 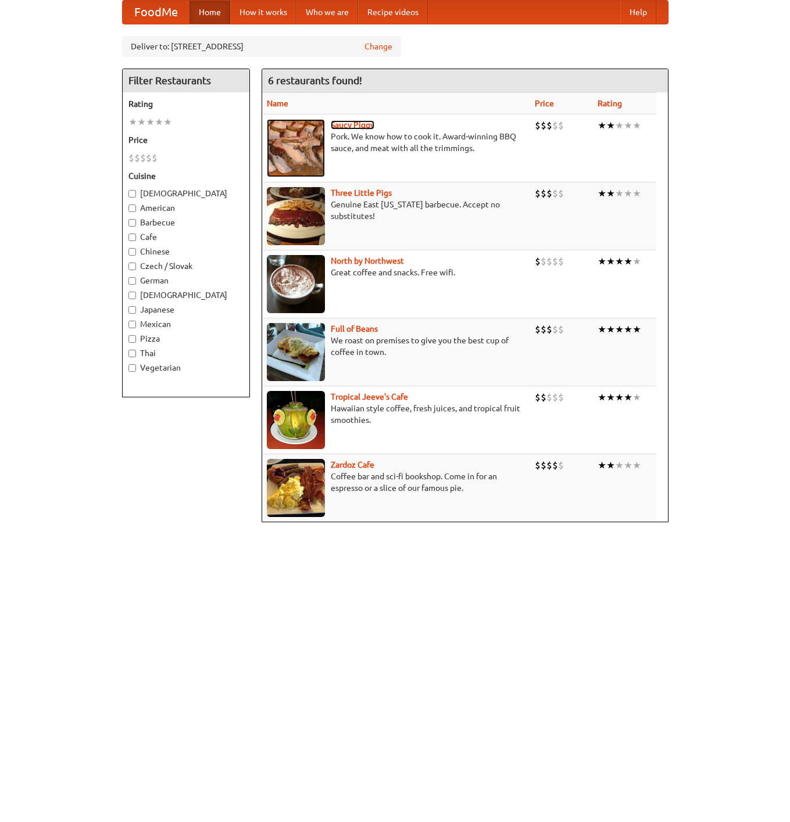 What do you see at coordinates (186, 176) in the screenshot?
I see `h5: Cuisine` at bounding box center [186, 176].